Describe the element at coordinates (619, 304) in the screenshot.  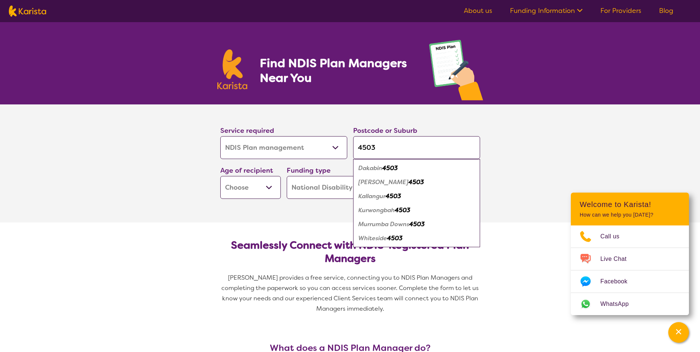
I see `span: WhatsApp` at that location.